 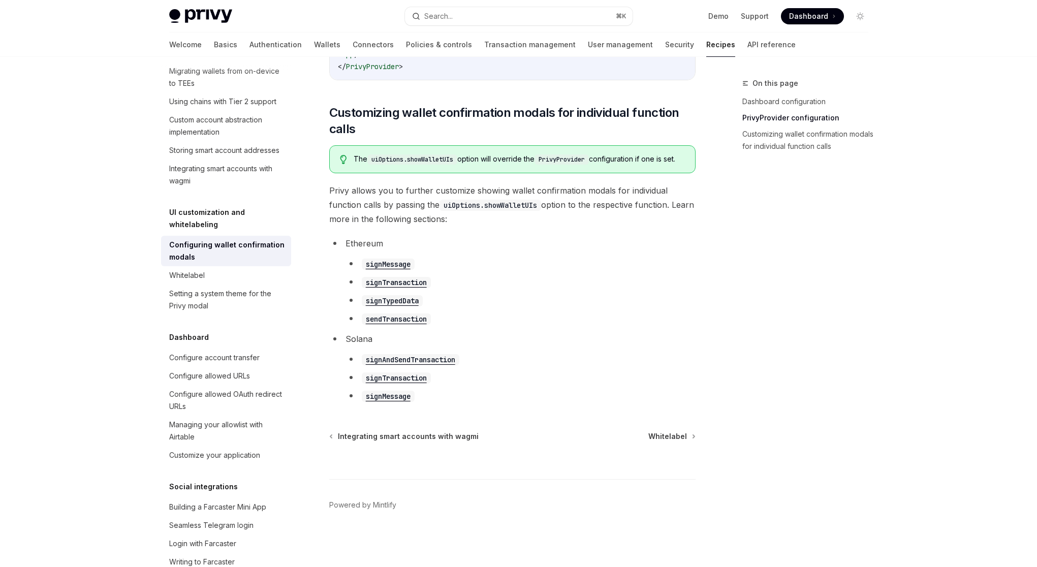 What do you see at coordinates (344, 160) in the screenshot?
I see `svg: Tip` at bounding box center [344, 160].